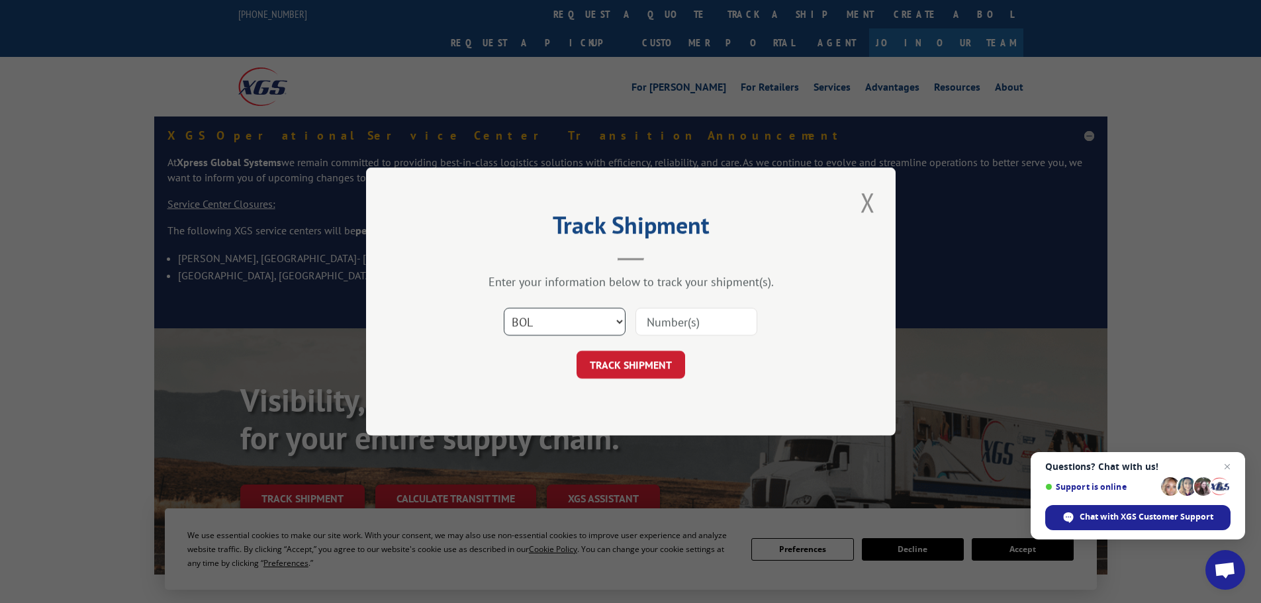 The width and height of the screenshot is (1261, 603). What do you see at coordinates (1138, 467) in the screenshot?
I see `span: Questions? Chat with us!` at bounding box center [1138, 467].